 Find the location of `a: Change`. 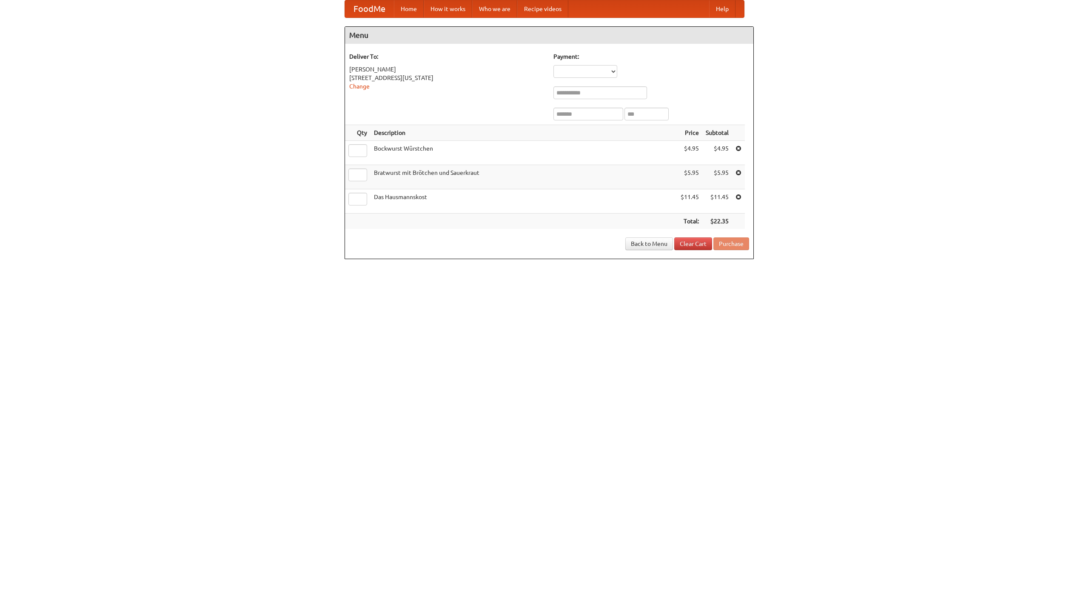

a: Change is located at coordinates (359, 86).